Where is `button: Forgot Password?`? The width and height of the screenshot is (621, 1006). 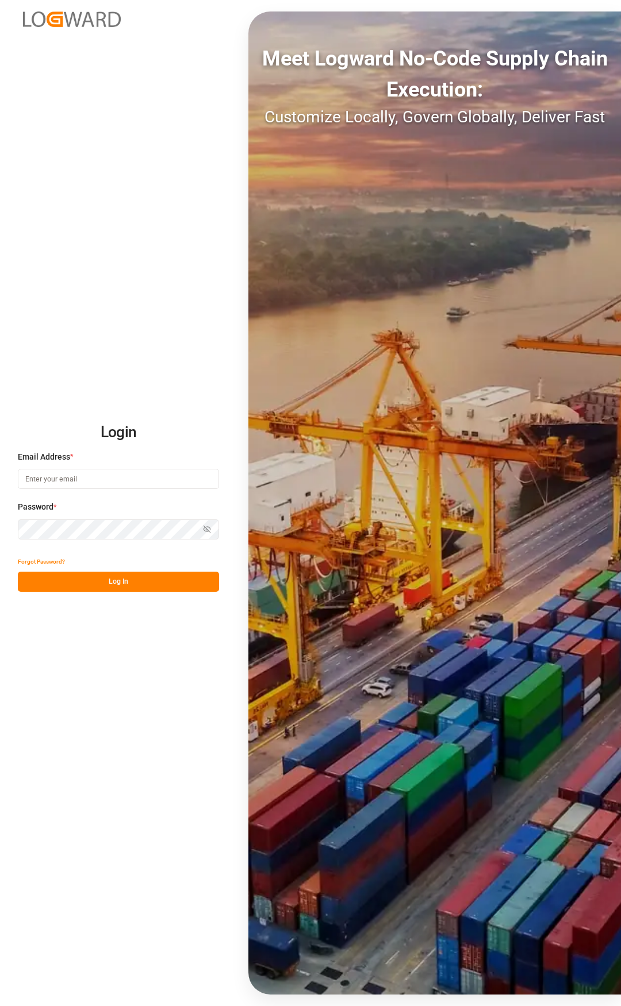
button: Forgot Password? is located at coordinates (41, 562).